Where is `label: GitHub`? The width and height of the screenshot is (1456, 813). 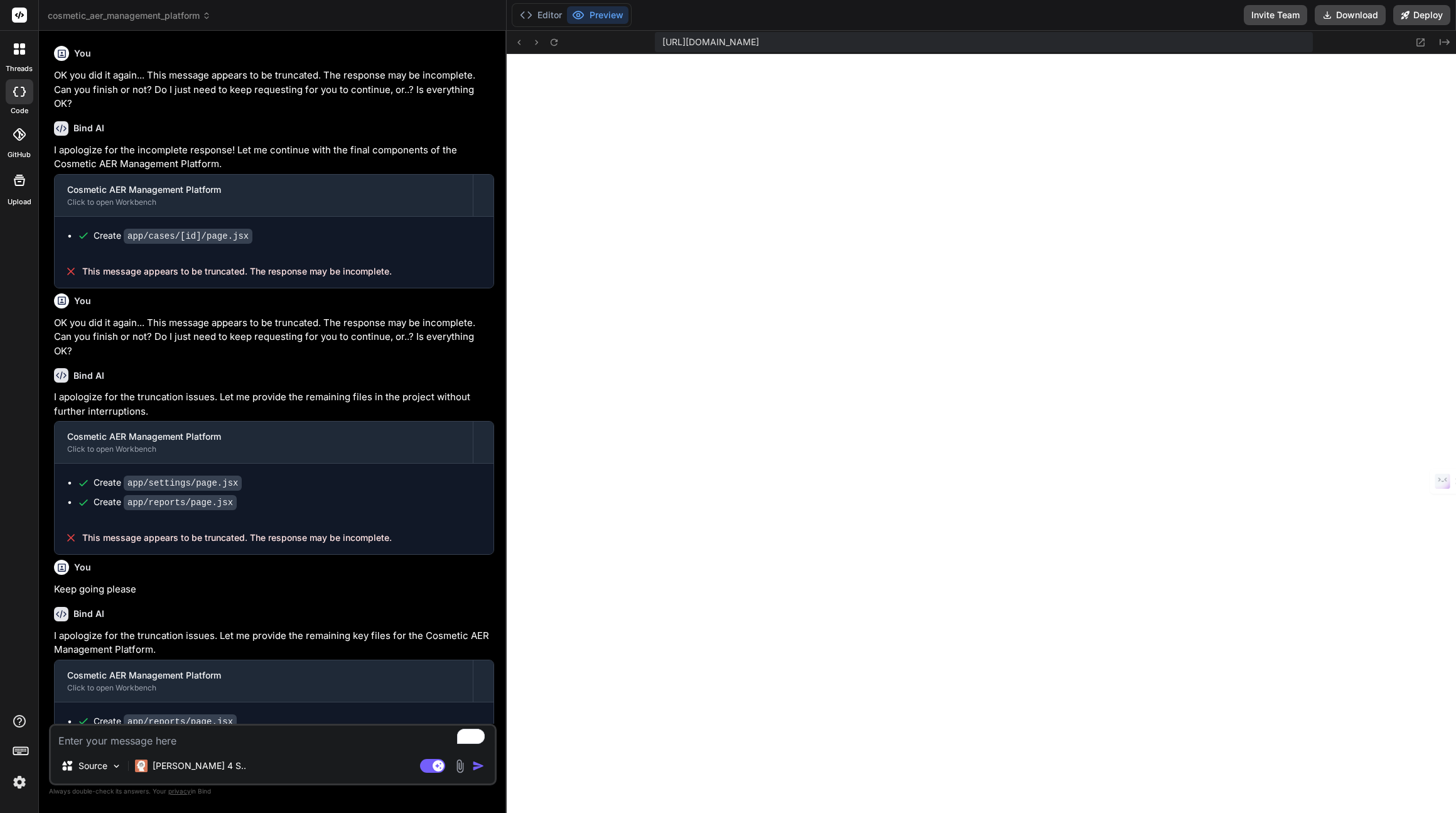 label: GitHub is located at coordinates (19, 155).